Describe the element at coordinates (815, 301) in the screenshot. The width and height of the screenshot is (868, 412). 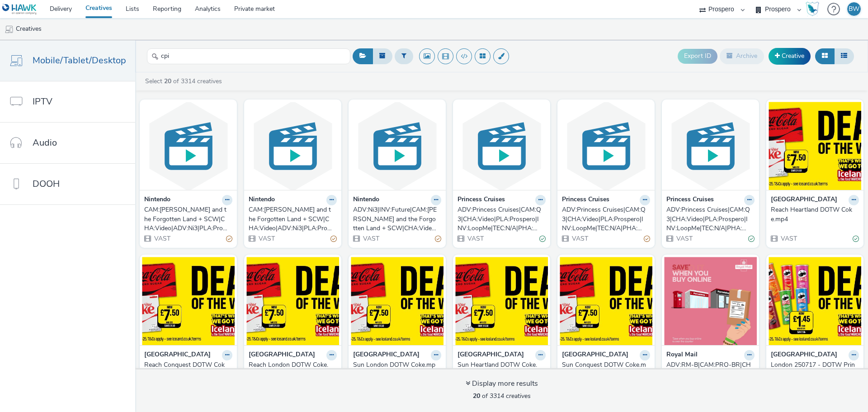
I see `img: London 250717 - DOTW Pringles Sun (1) (2) visual` at that location.